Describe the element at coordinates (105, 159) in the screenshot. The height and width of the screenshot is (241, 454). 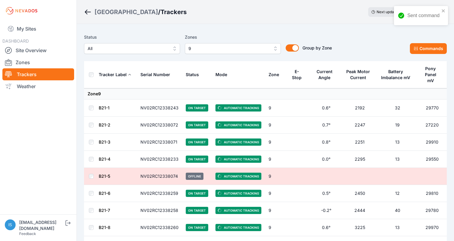
I see `a: B21-4` at that location.